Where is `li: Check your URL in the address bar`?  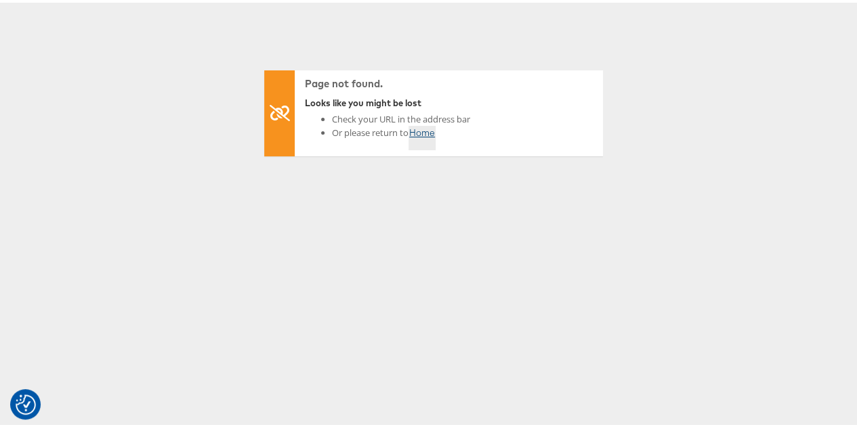 li: Check your URL in the address bar is located at coordinates (401, 117).